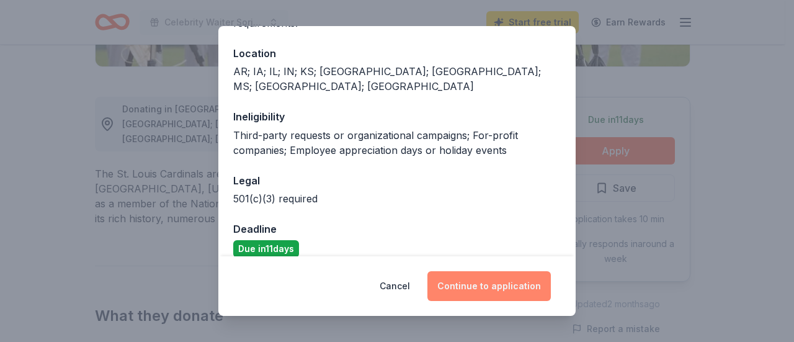 Image resolution: width=794 pixels, height=342 pixels. What do you see at coordinates (397, 143) in the screenshot?
I see `div: Third-party requests or organizational campaigns; For-profit companies; Employee appreciation day...` at bounding box center [397, 143].